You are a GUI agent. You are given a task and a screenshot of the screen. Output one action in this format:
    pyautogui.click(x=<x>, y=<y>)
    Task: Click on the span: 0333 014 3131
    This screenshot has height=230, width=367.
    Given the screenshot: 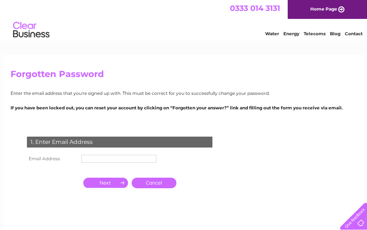 What is the action you would take?
    pyautogui.click(x=255, y=8)
    